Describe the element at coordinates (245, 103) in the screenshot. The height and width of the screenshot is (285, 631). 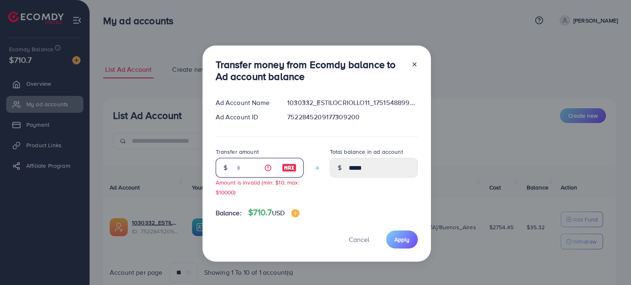
I see `div: Ad Account Name` at that location.